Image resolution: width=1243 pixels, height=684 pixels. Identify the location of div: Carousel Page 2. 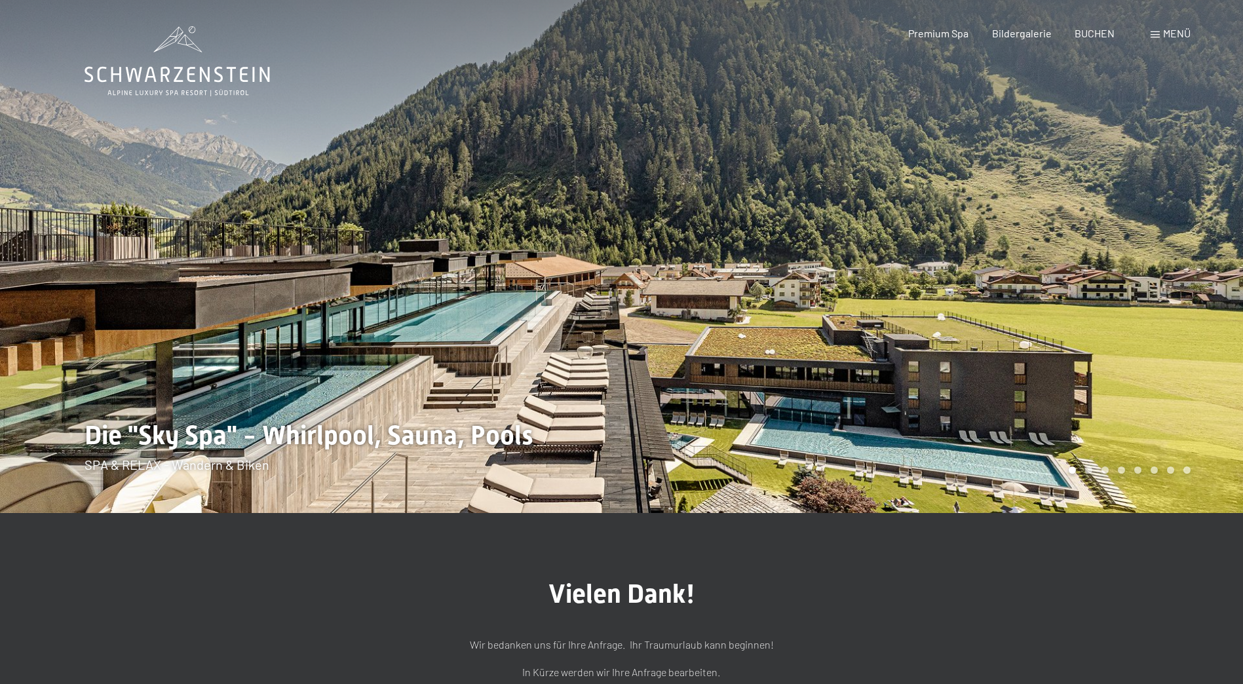
(1089, 470).